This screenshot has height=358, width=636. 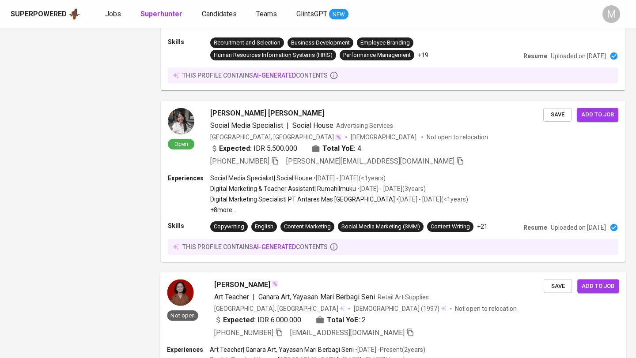 What do you see at coordinates (363, 320) in the screenshot?
I see `span: 2` at bounding box center [363, 320].